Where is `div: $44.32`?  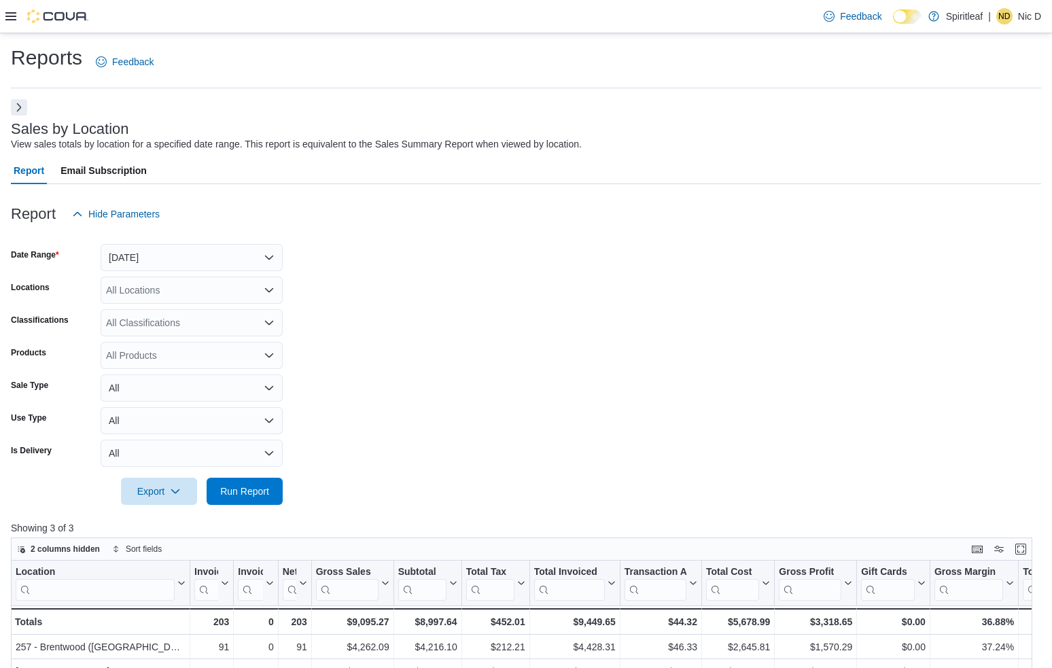 div: $44.32 is located at coordinates (660, 622).